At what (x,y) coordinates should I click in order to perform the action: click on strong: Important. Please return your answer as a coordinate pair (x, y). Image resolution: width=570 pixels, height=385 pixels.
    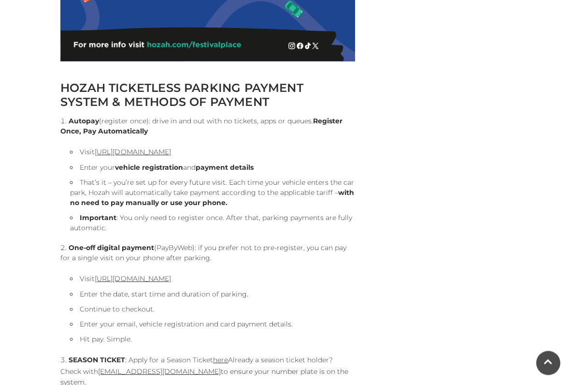
    Looking at the image, I should click on (98, 218).